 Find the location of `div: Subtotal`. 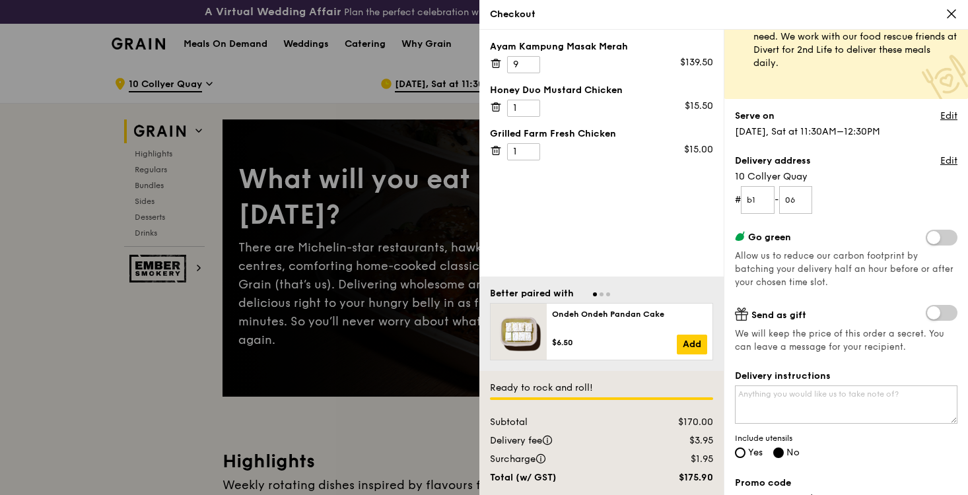

div: Subtotal is located at coordinates (561, 422).